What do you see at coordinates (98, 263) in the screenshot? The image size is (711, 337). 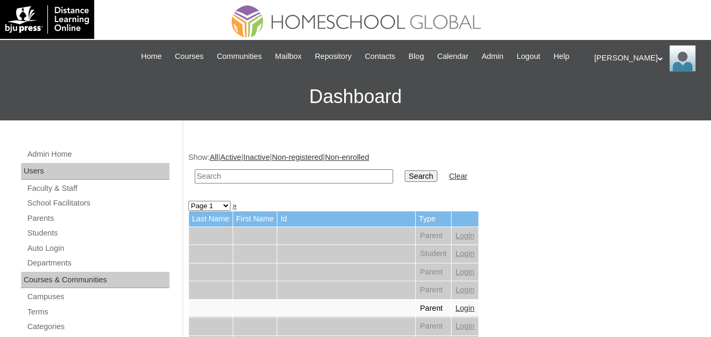 I see `a: Departments` at bounding box center [98, 263].